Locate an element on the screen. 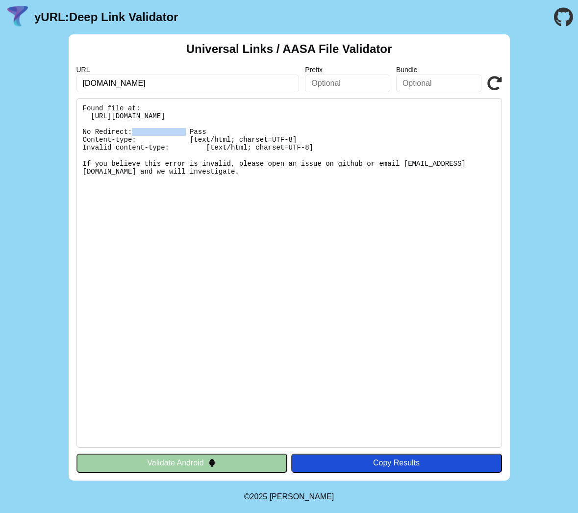 The image size is (578, 513). label: Prefix is located at coordinates (348, 70).